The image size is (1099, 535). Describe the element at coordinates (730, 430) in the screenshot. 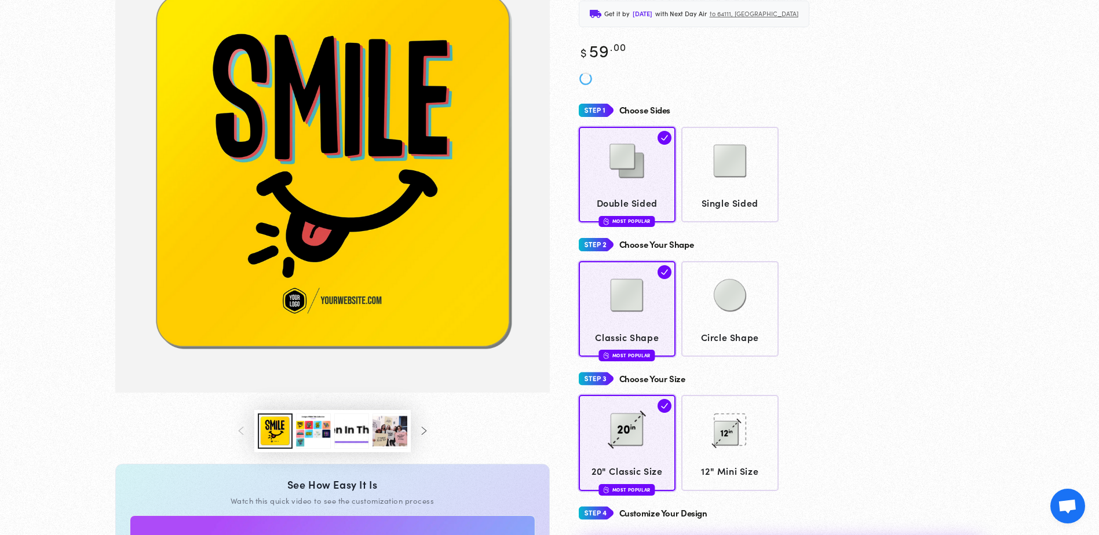

I see `img: 12` at that location.